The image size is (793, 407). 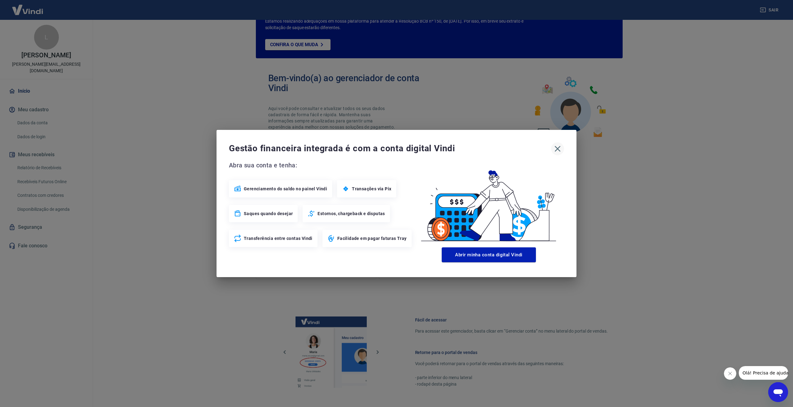 I want to click on span: Transações via Pix, so click(x=372, y=189).